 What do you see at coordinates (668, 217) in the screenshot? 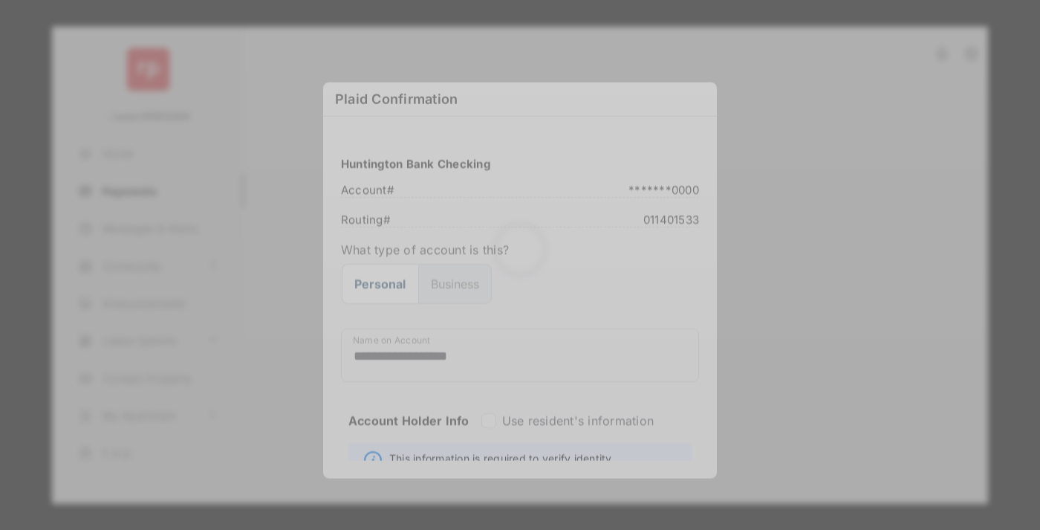
I see `span: 011401533` at bounding box center [668, 217].